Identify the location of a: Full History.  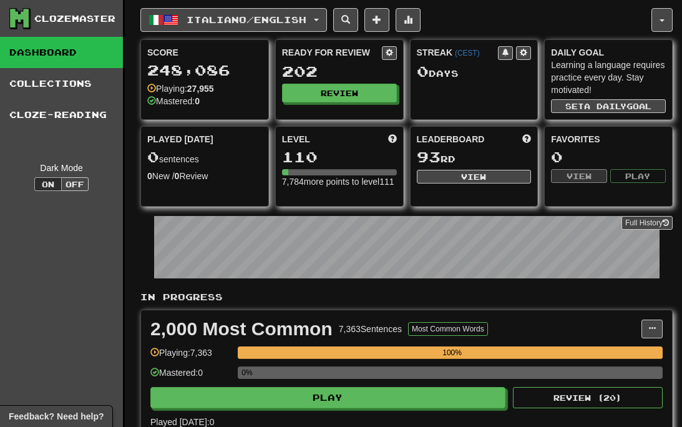
(647, 223).